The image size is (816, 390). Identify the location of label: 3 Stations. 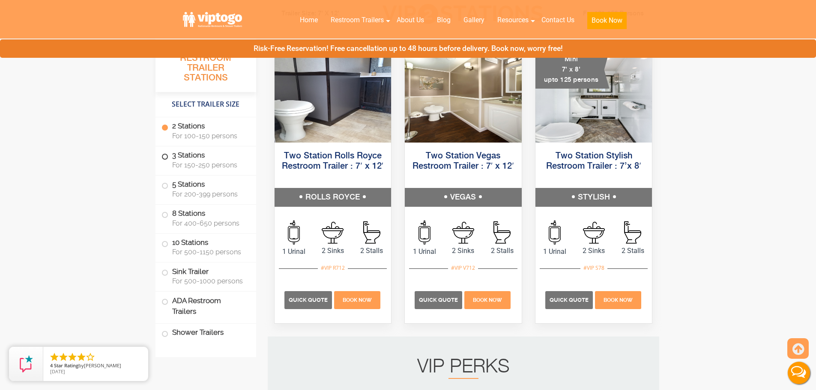
(206, 160).